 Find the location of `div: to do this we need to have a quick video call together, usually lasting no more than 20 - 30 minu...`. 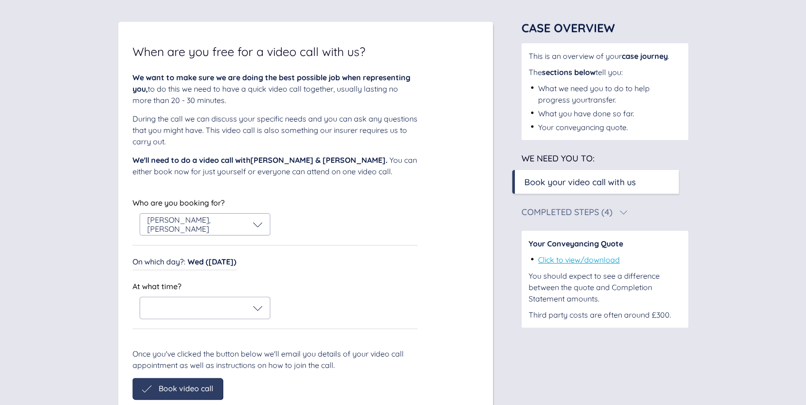

div: to do this we need to have a quick video call together, usually lasting no more than 20 - 30 minu... is located at coordinates (275, 89).